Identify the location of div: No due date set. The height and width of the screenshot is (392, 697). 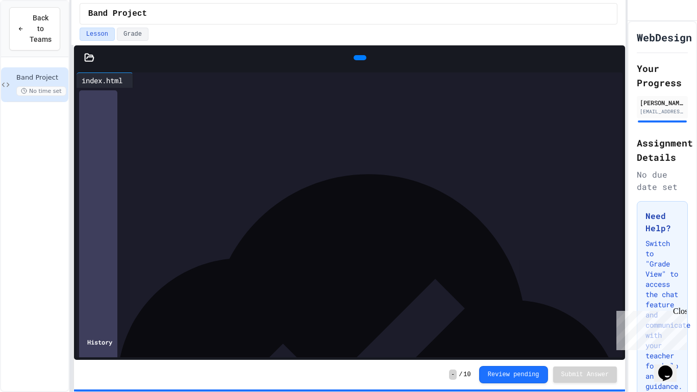
(662, 181).